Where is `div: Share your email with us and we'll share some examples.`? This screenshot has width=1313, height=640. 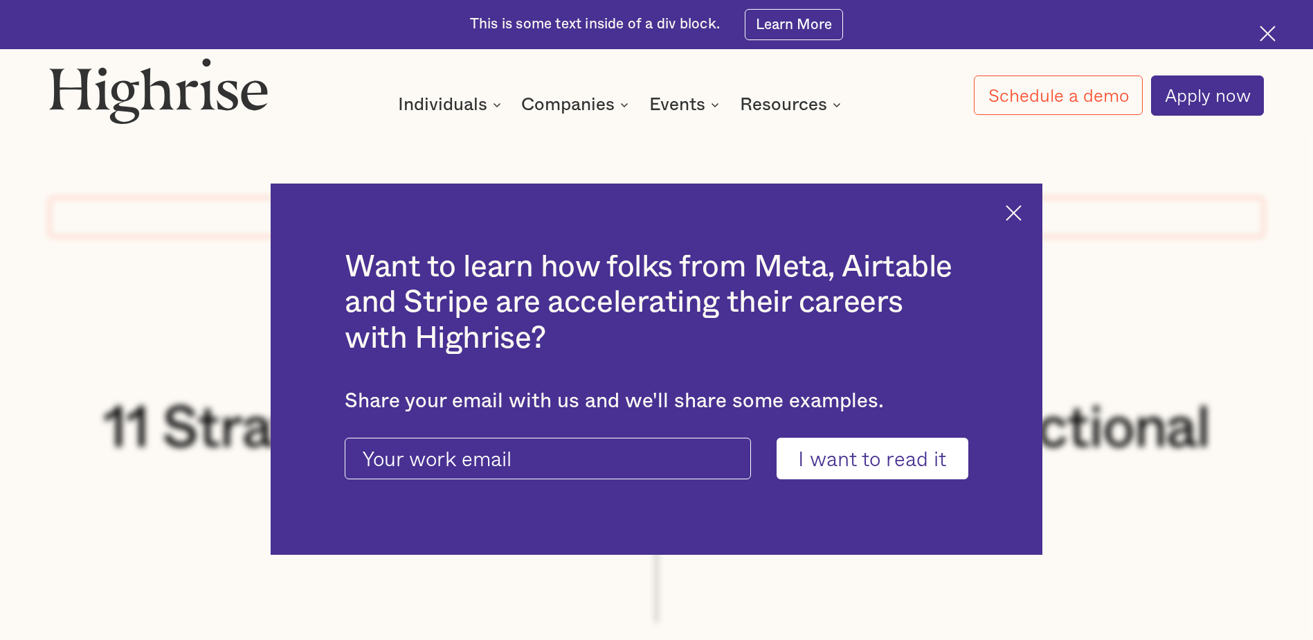 div: Share your email with us and we'll share some examples. is located at coordinates (656, 401).